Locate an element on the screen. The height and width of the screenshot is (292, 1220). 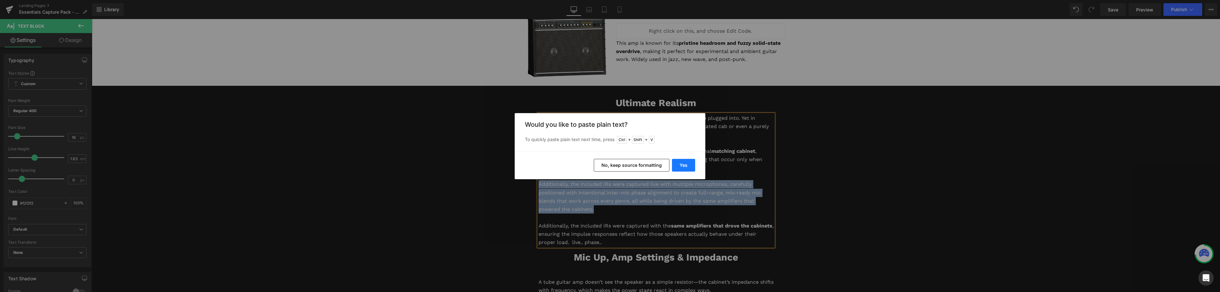
b: Mic Up, Amp Settings & Impedance is located at coordinates (564, 238).